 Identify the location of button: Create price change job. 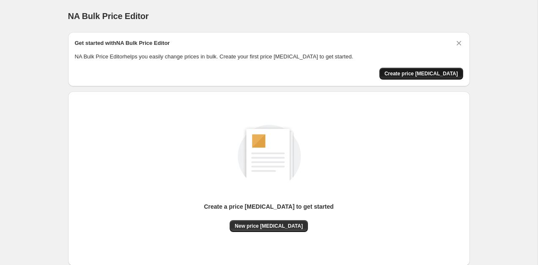
(421, 74).